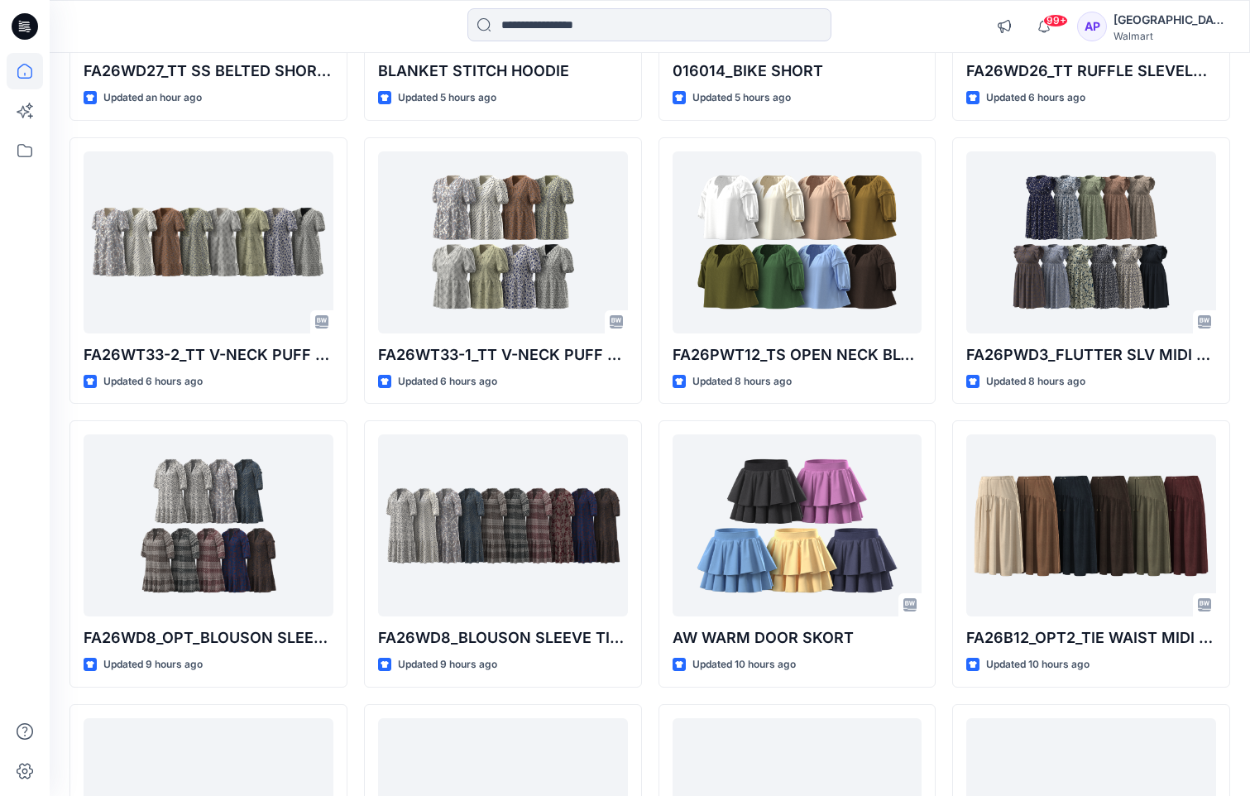 This screenshot has height=796, width=1250. I want to click on a: FA26WD8_OPT_BLOUSON SLEEVE TIERED MINI DRESS, so click(208, 525).